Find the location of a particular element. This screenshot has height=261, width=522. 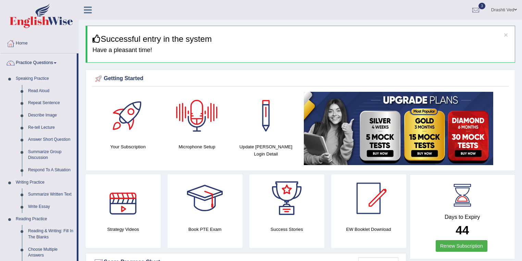

a: Write Essay is located at coordinates (51, 207).